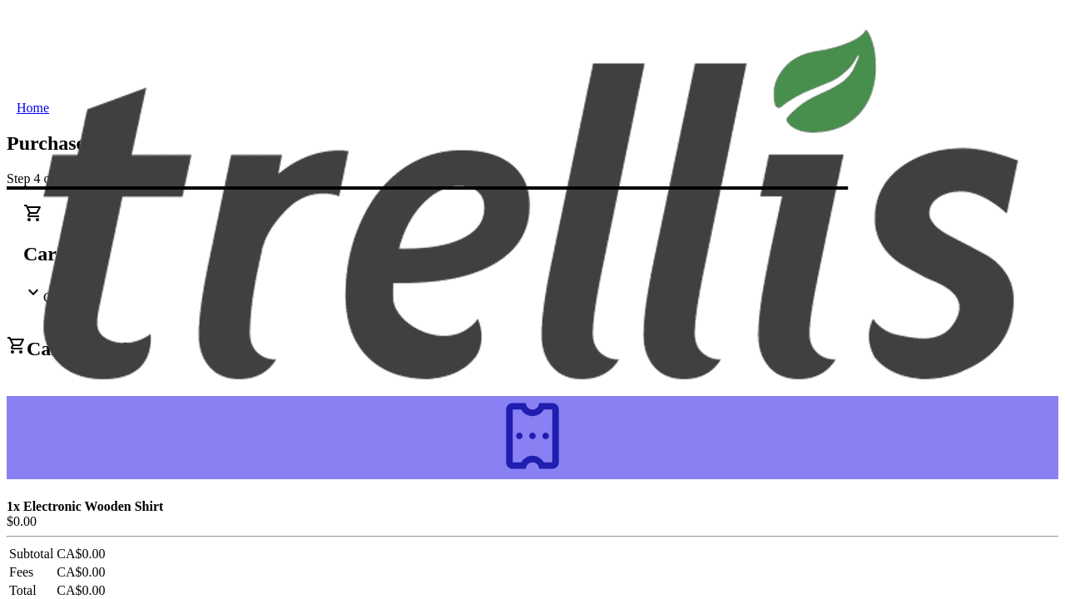  I want to click on div: $0.00, so click(533, 522).